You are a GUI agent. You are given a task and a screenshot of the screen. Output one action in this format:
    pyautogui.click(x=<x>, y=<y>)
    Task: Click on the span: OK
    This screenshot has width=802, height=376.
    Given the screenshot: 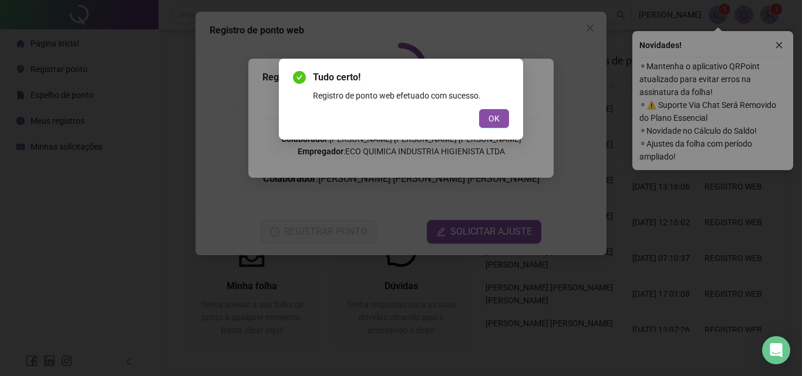 What is the action you would take?
    pyautogui.click(x=494, y=119)
    